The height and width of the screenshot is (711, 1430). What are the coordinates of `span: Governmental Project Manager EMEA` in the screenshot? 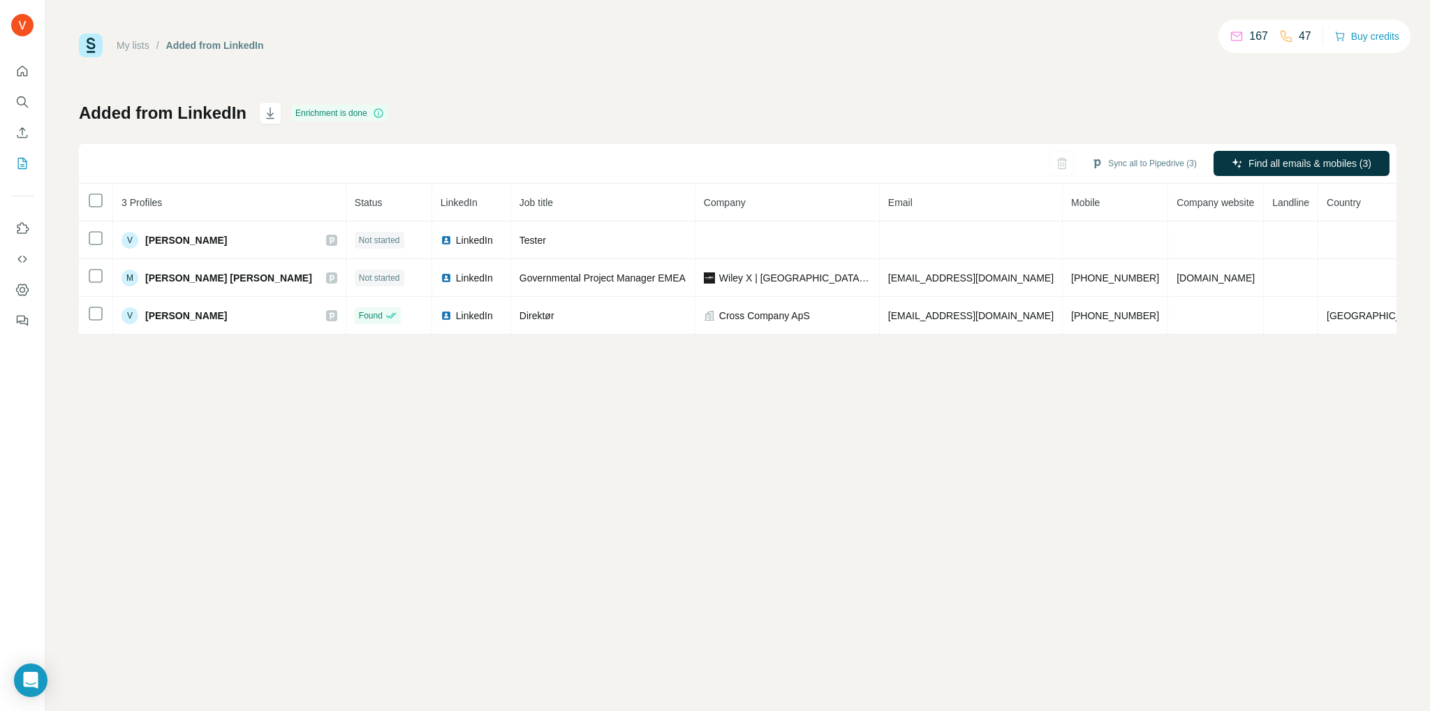 It's located at (602, 278).